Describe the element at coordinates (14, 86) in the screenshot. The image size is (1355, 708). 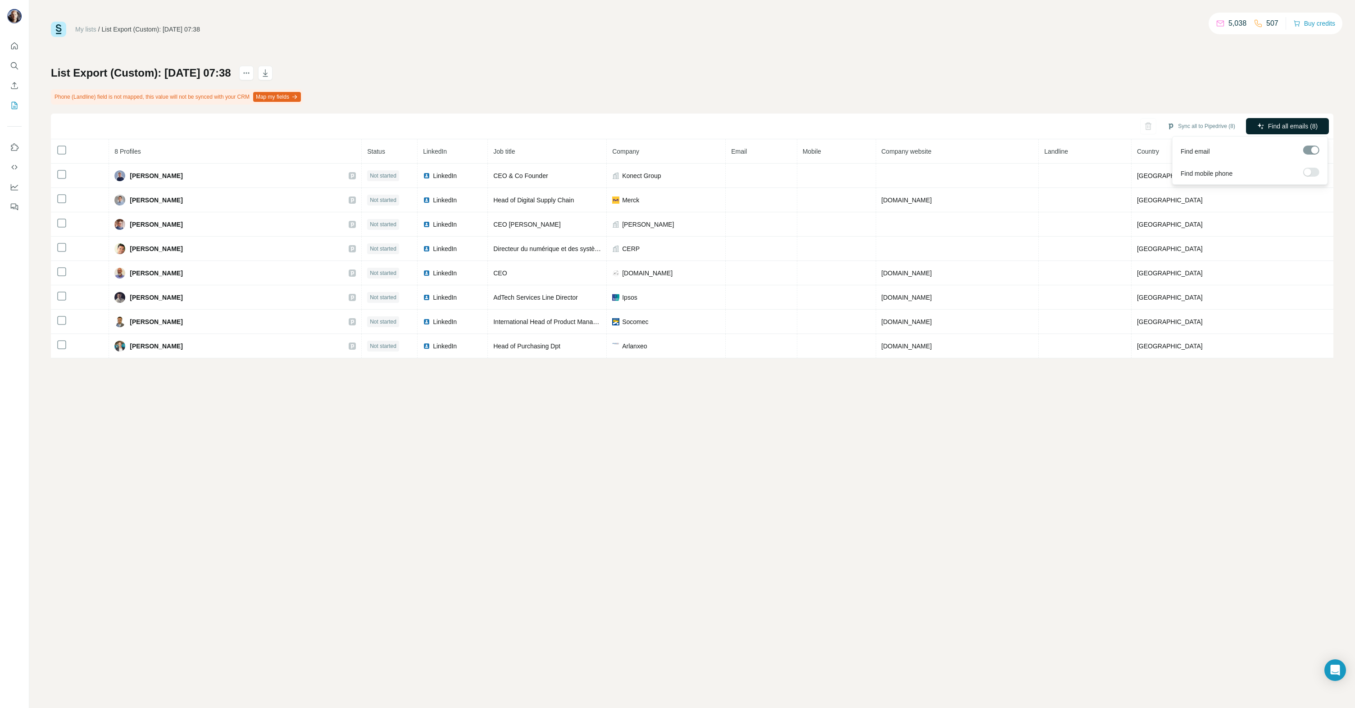
I see `button: Enrich CSV` at that location.